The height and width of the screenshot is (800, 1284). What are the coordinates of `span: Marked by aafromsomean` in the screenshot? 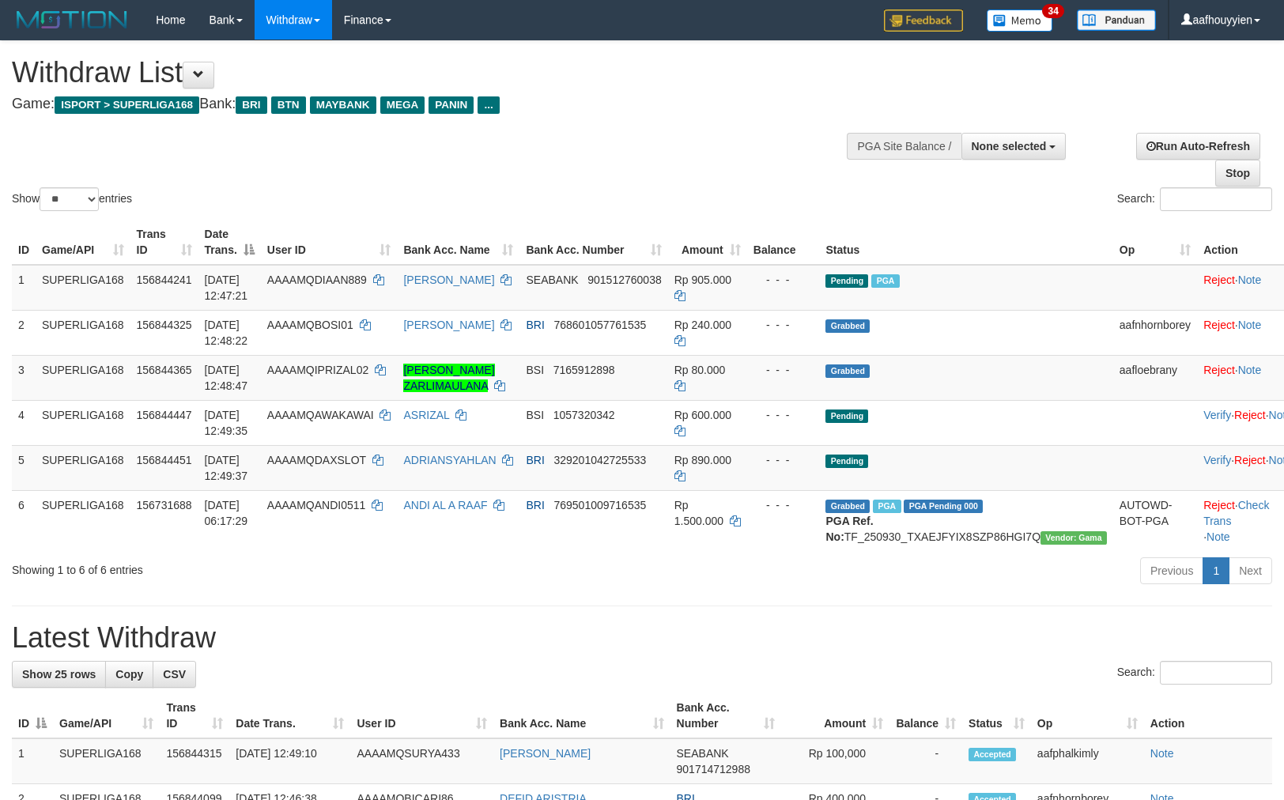 It's located at (887, 506).